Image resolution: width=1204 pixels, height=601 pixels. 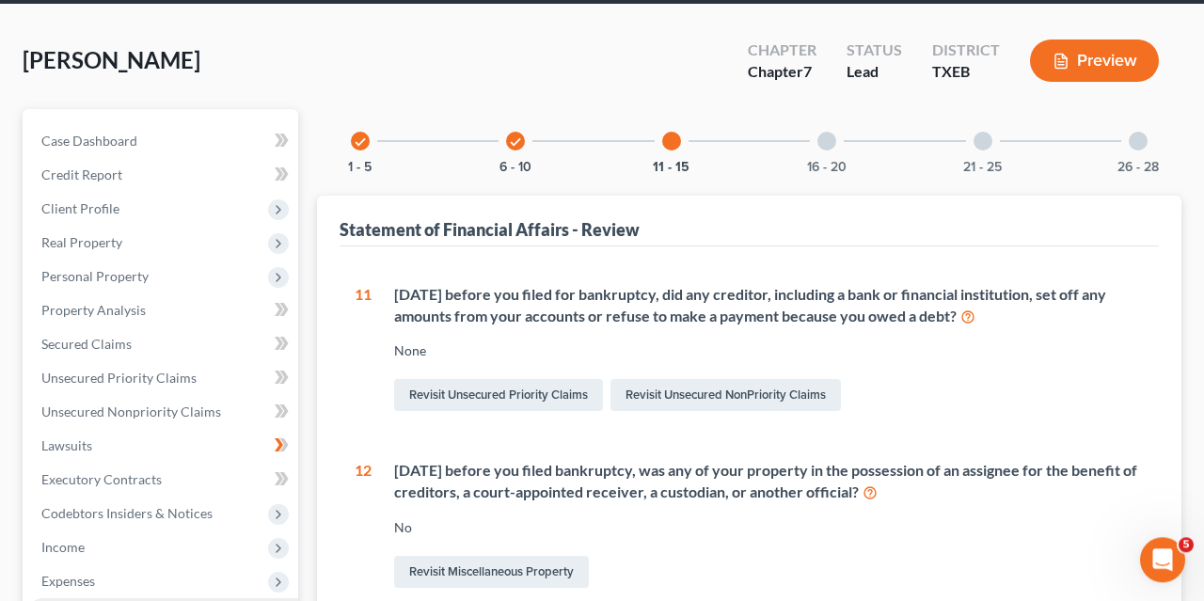 I want to click on a: Revisit Unsecured NonPriority Claims, so click(x=725, y=395).